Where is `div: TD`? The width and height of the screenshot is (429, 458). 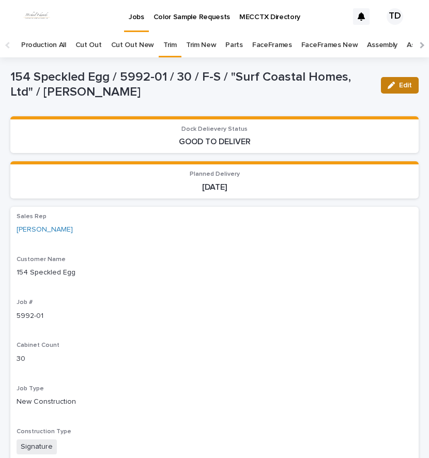 div: TD is located at coordinates (395, 17).